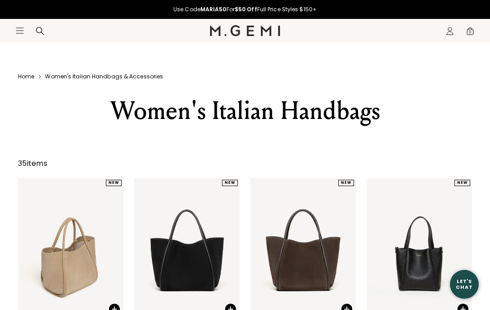 This screenshot has width=490, height=310. I want to click on span: $50 Off, so click(246, 9).